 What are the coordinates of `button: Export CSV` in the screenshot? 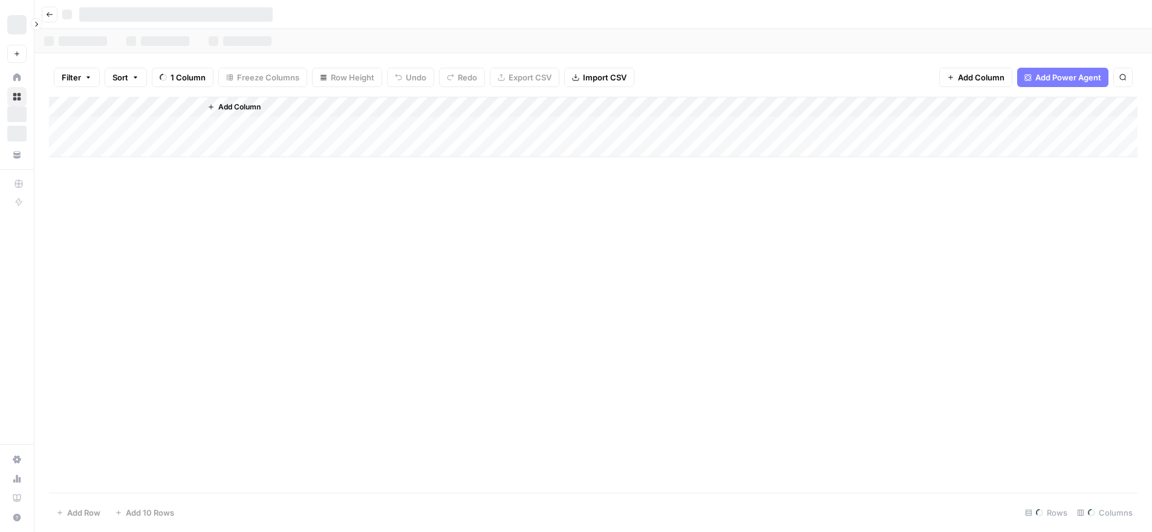 It's located at (525, 77).